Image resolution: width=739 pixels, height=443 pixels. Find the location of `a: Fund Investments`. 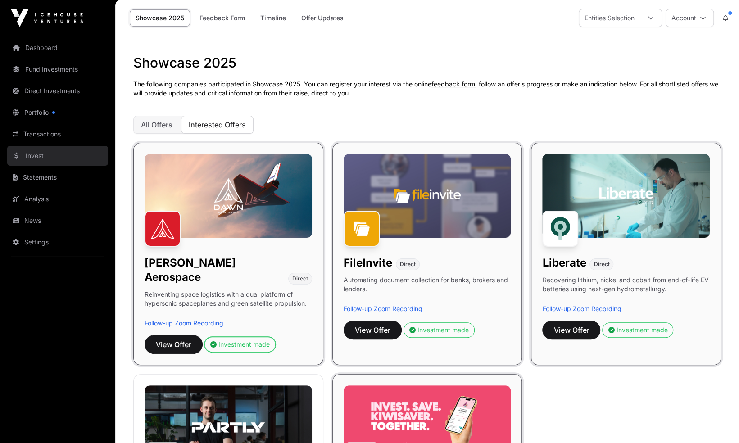

a: Fund Investments is located at coordinates (58, 69).